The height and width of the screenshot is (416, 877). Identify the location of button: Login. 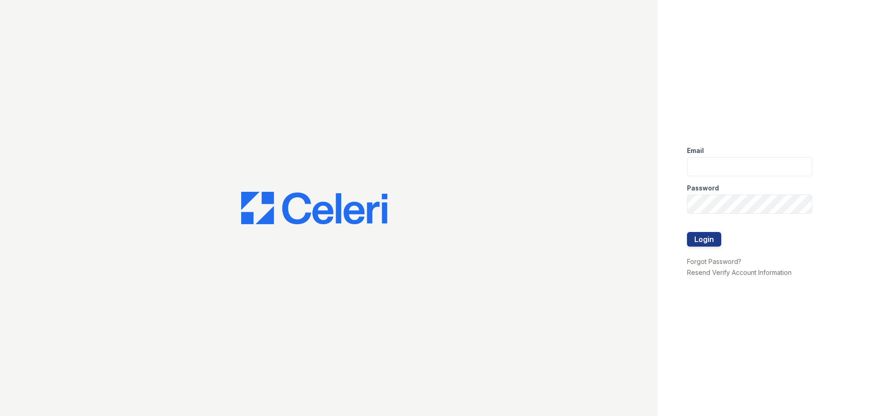
(704, 239).